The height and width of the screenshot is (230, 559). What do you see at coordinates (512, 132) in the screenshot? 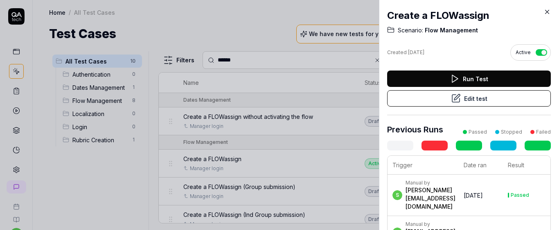
I see `div: Stopped` at bounding box center [512, 132].